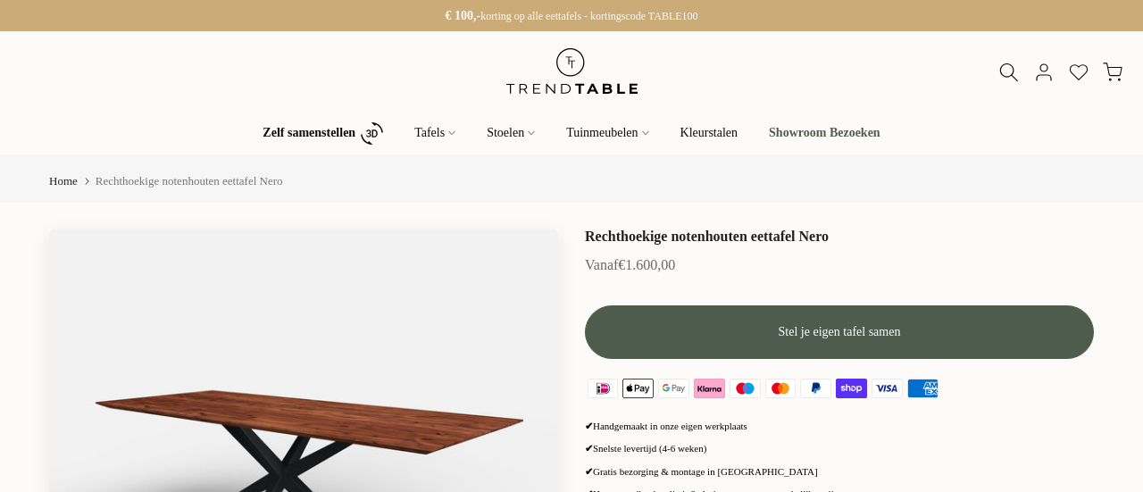  What do you see at coordinates (825, 133) in the screenshot?
I see `a: Showroom Bezoeken` at bounding box center [825, 133].